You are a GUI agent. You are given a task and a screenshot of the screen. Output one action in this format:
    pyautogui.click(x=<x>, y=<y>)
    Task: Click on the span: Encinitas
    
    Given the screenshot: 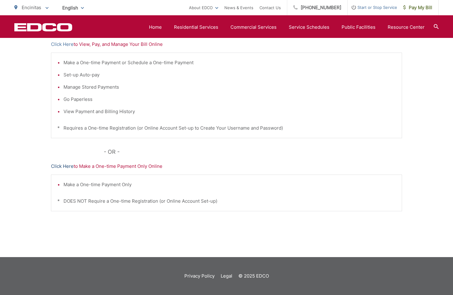 What is the action you would take?
    pyautogui.click(x=31, y=7)
    